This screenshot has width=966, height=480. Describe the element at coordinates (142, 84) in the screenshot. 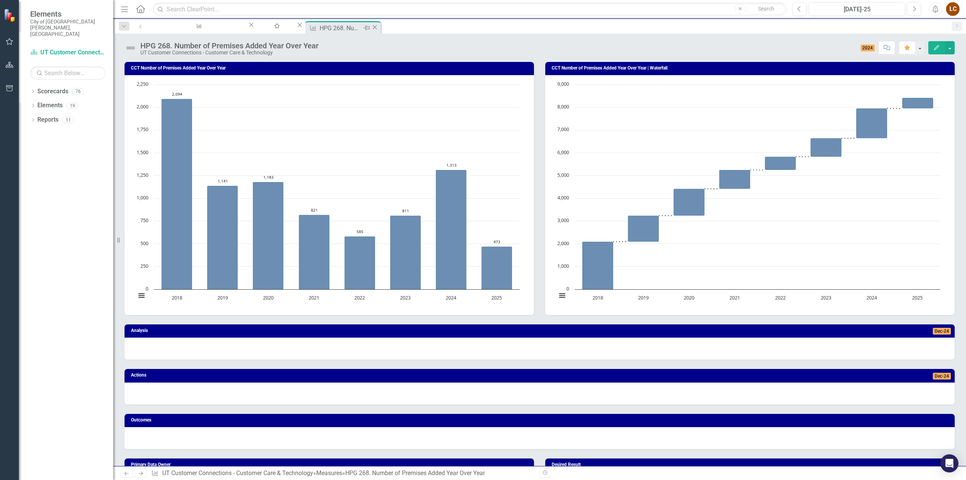

I see `text: 2,250` at that location.